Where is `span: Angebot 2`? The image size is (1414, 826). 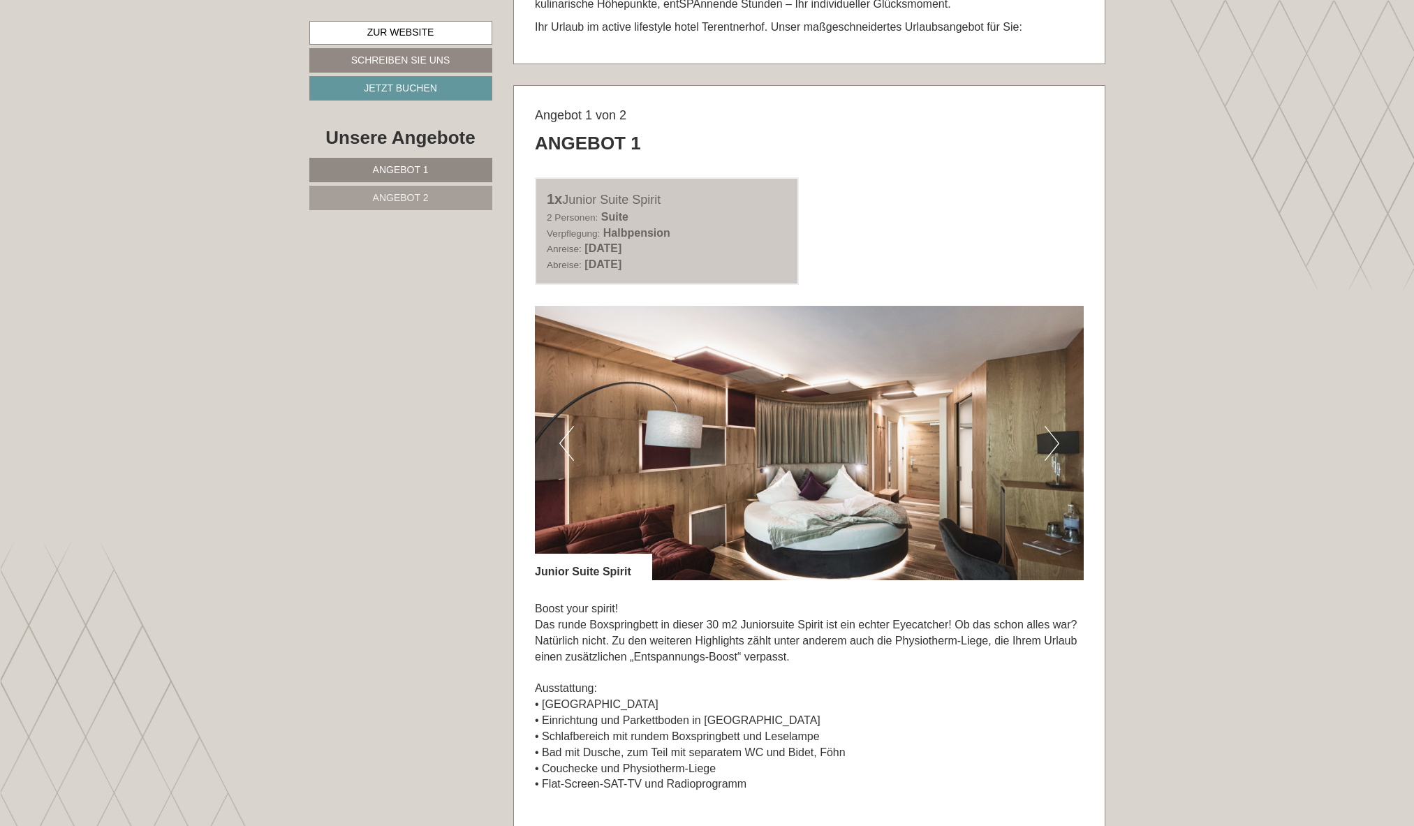 span: Angebot 2 is located at coordinates (401, 198).